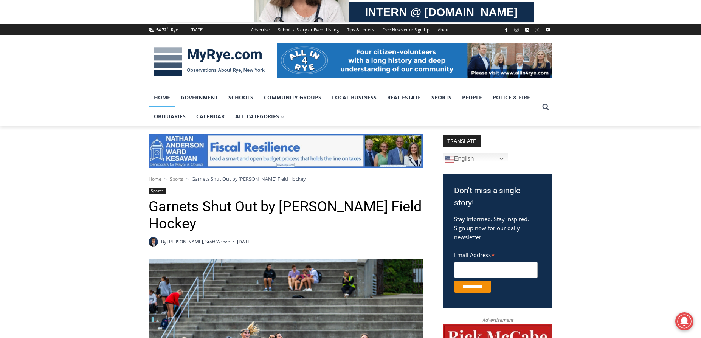  I want to click on div: 6, so click(90, 68).